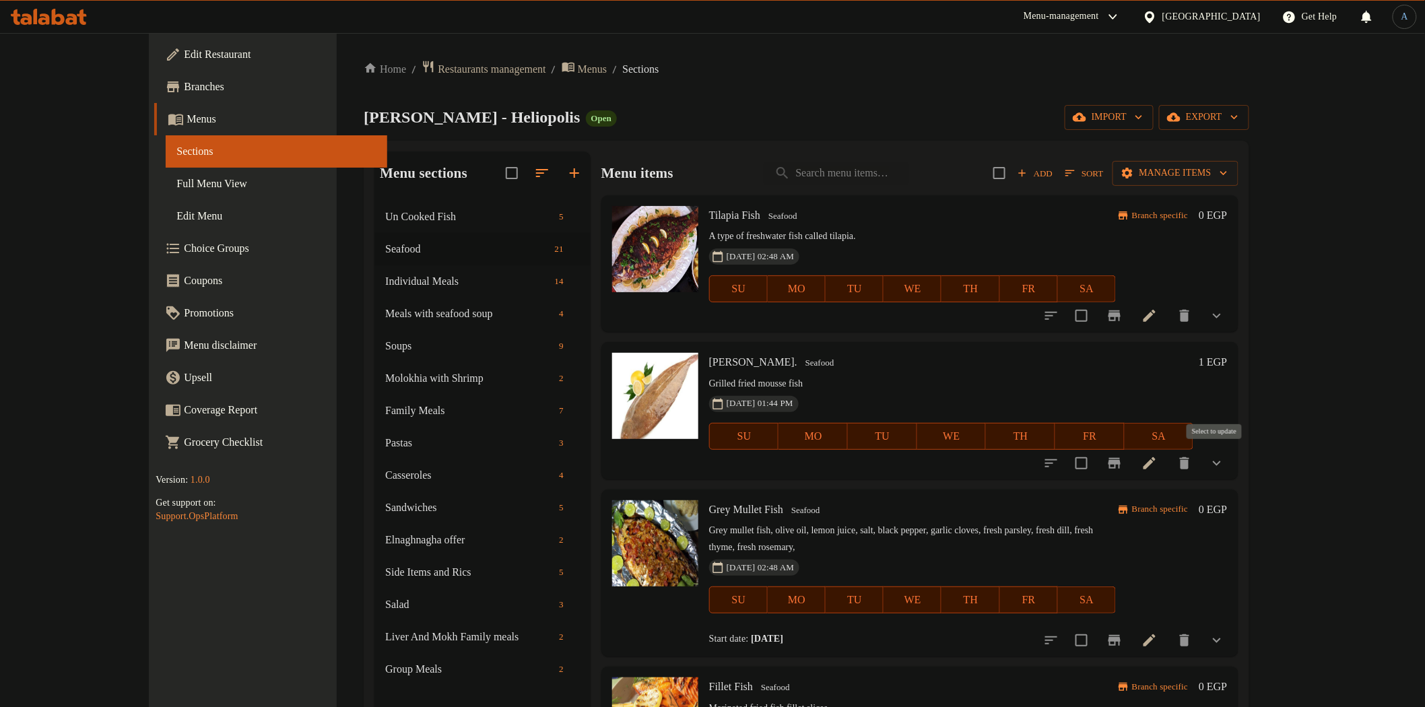  I want to click on img: Grey Mullet Fish, so click(655, 544).